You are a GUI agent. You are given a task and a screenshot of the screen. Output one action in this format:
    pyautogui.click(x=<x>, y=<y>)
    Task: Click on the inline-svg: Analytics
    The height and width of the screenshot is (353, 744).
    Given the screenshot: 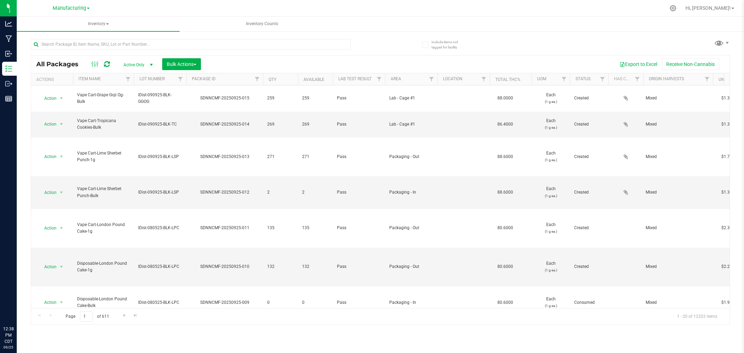 What is the action you would take?
    pyautogui.click(x=9, y=24)
    